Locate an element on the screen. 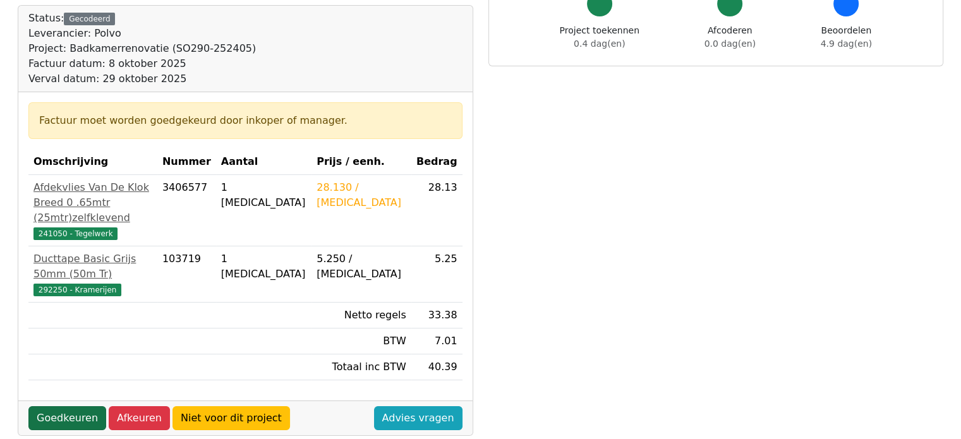 The height and width of the screenshot is (439, 961). td: Totaal inc BTW is located at coordinates (362, 367).